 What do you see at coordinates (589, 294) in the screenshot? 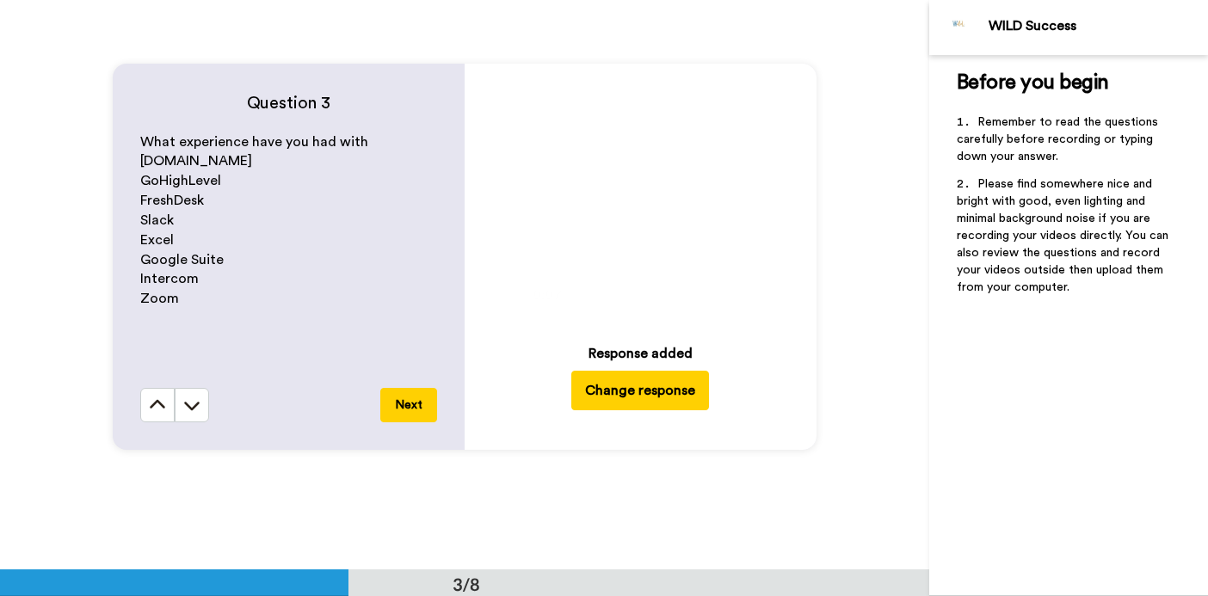
I see `span: 0:54` at bounding box center [589, 294].